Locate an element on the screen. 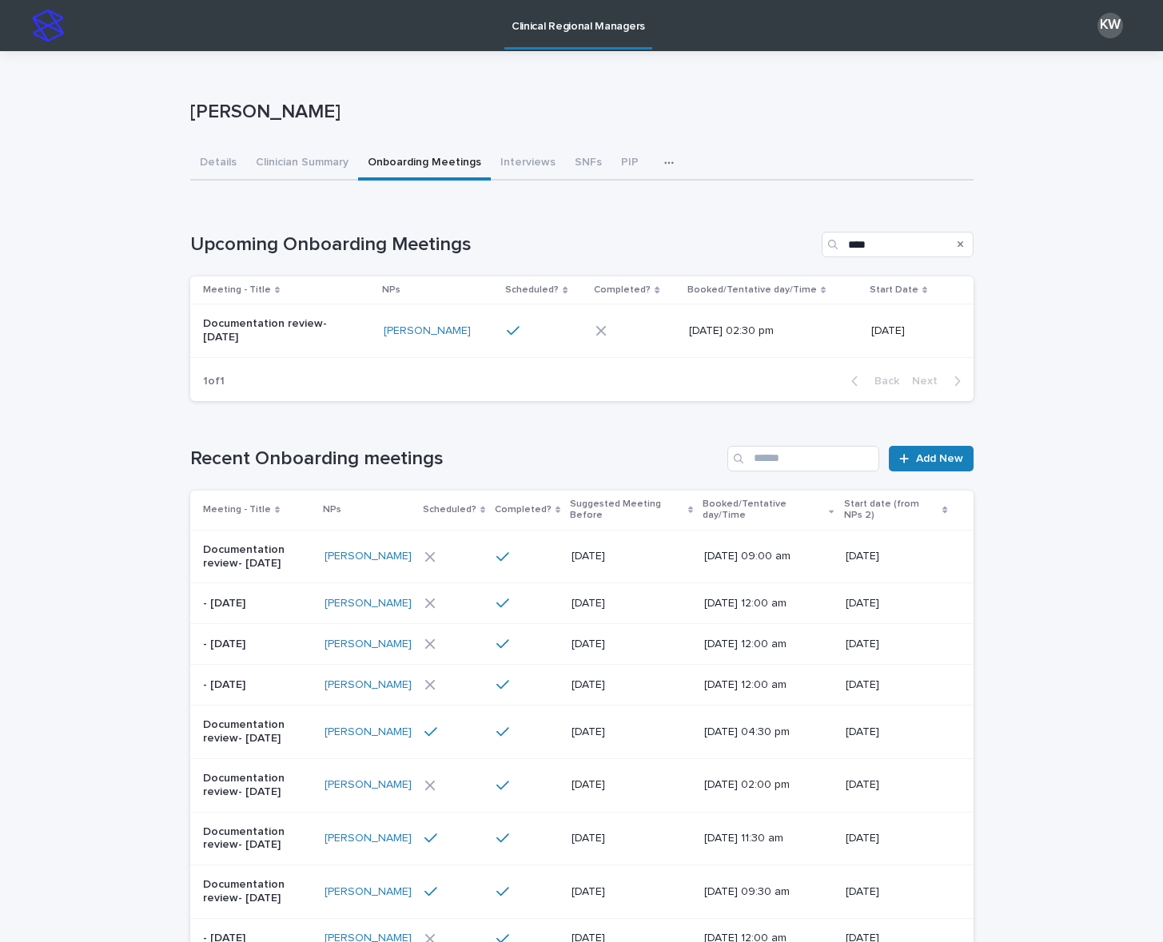 This screenshot has width=1163, height=942. span: Back is located at coordinates (882, 381).